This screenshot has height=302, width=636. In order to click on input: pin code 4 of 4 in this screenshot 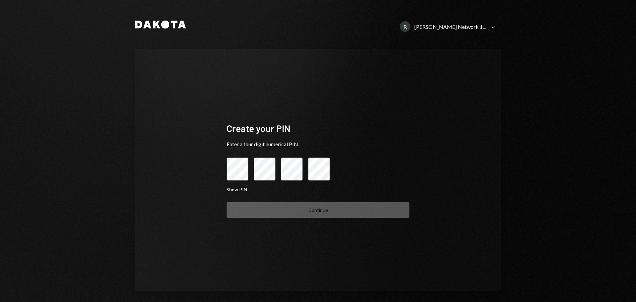, I will do `click(319, 169)`.